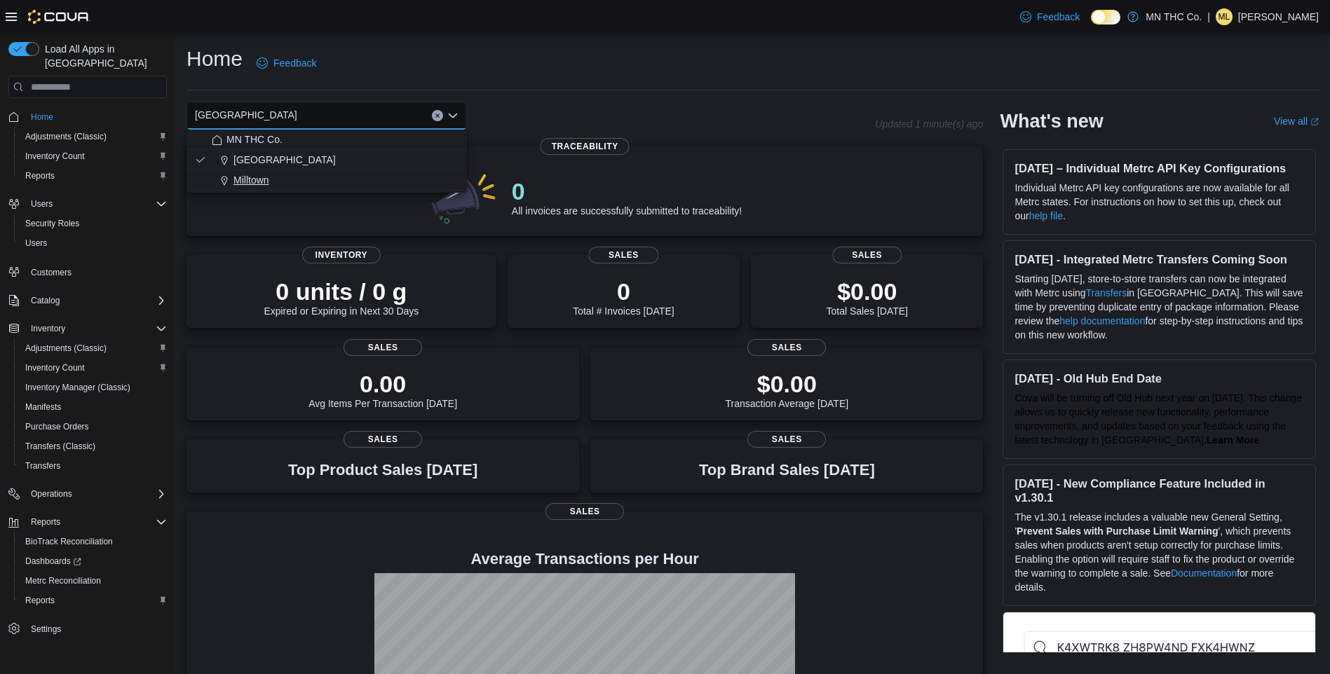  Describe the element at coordinates (1159, 202) in the screenshot. I see `p: Individual Metrc API key configurations are now available for all Metrc states. For instructions ...` at that location.